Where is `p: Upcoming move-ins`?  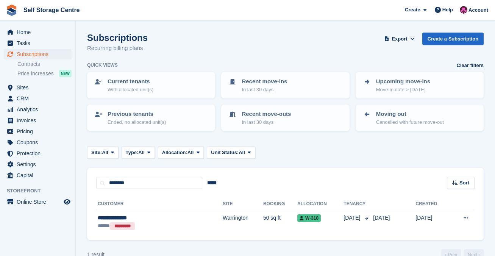 p: Upcoming move-ins is located at coordinates (403, 81).